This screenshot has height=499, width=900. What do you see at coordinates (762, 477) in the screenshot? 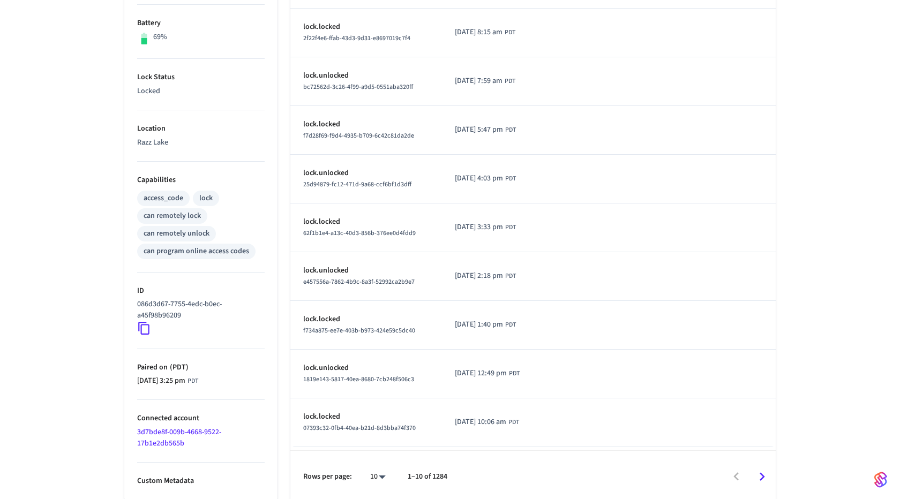
I see `button: Go to next page` at bounding box center [762, 477].